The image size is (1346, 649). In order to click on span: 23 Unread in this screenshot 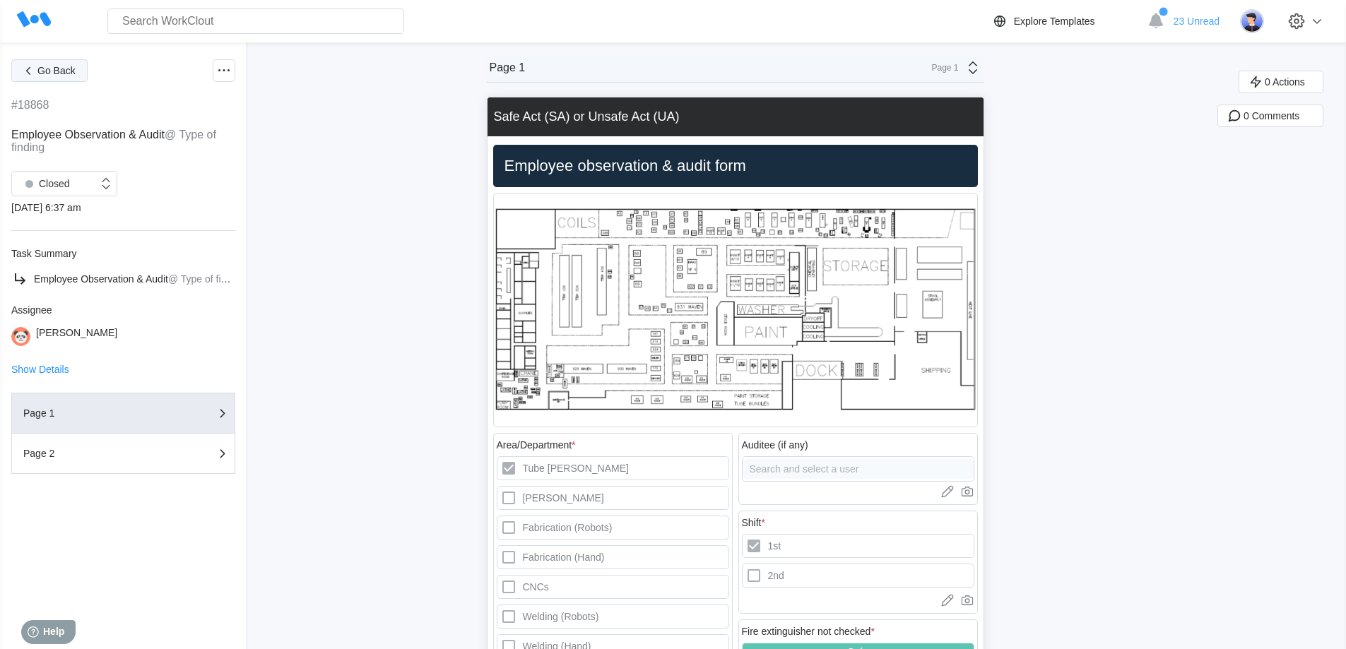, I will do `click(1196, 21)`.